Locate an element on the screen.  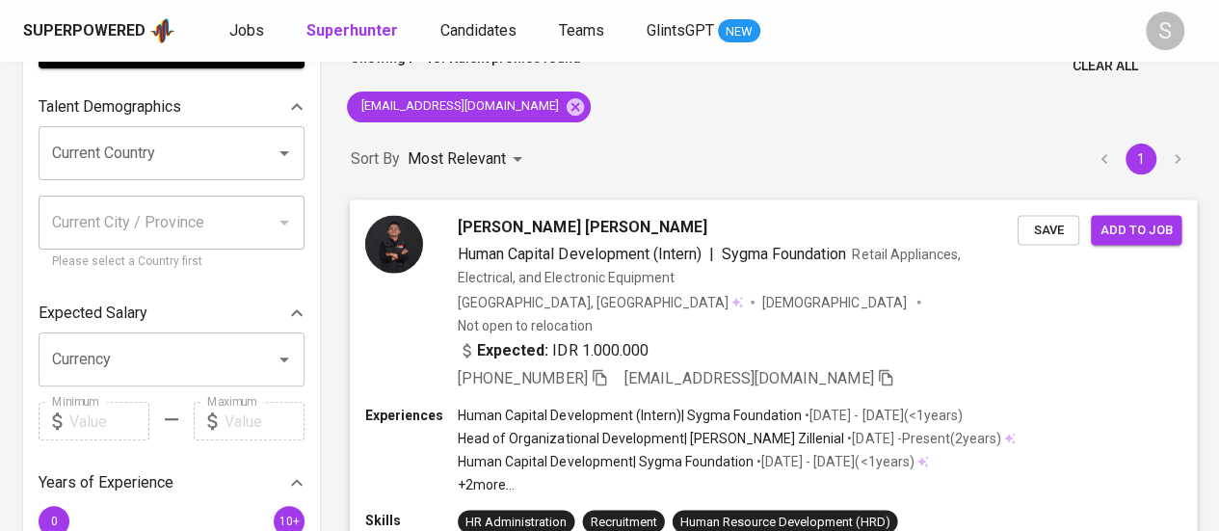
a: Superhunter is located at coordinates (354, 31).